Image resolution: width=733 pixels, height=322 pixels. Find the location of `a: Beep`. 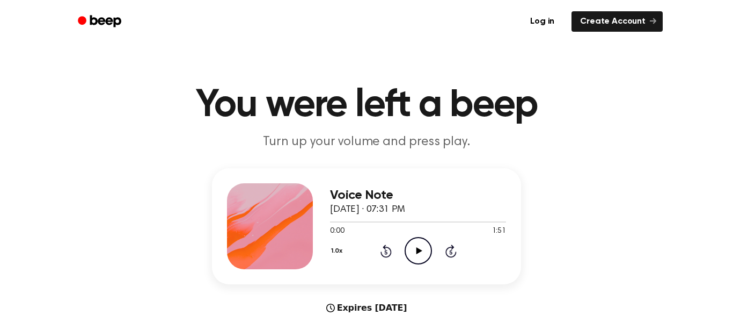

a: Beep is located at coordinates (100, 21).